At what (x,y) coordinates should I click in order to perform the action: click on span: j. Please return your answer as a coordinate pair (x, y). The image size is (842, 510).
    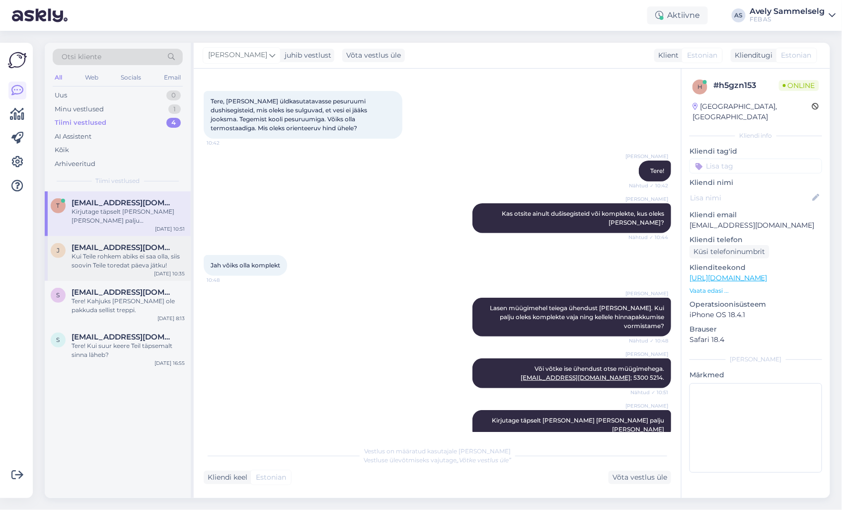
    Looking at the image, I should click on (58, 250).